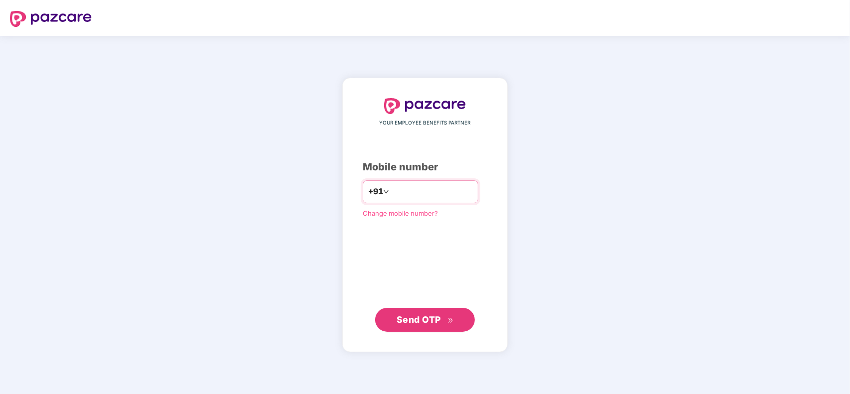 This screenshot has height=394, width=850. I want to click on span: down, so click(386, 192).